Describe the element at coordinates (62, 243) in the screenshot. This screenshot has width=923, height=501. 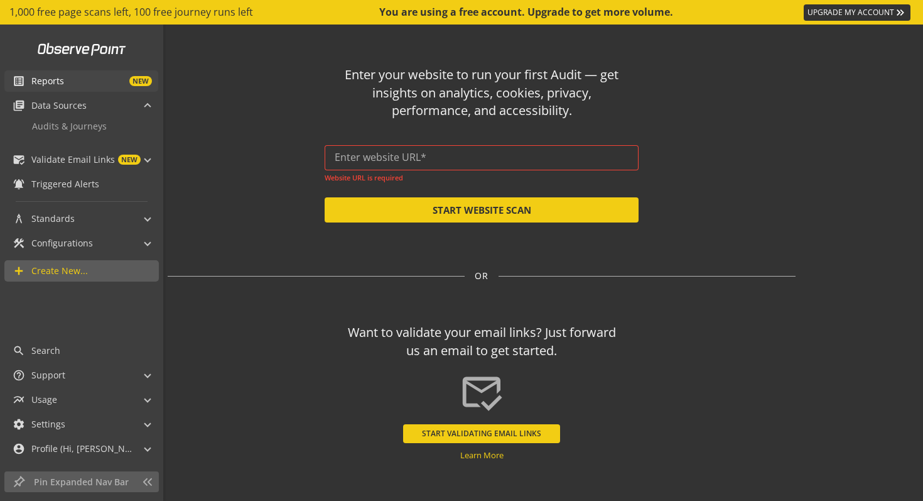
I see `span: Configurations` at that location.